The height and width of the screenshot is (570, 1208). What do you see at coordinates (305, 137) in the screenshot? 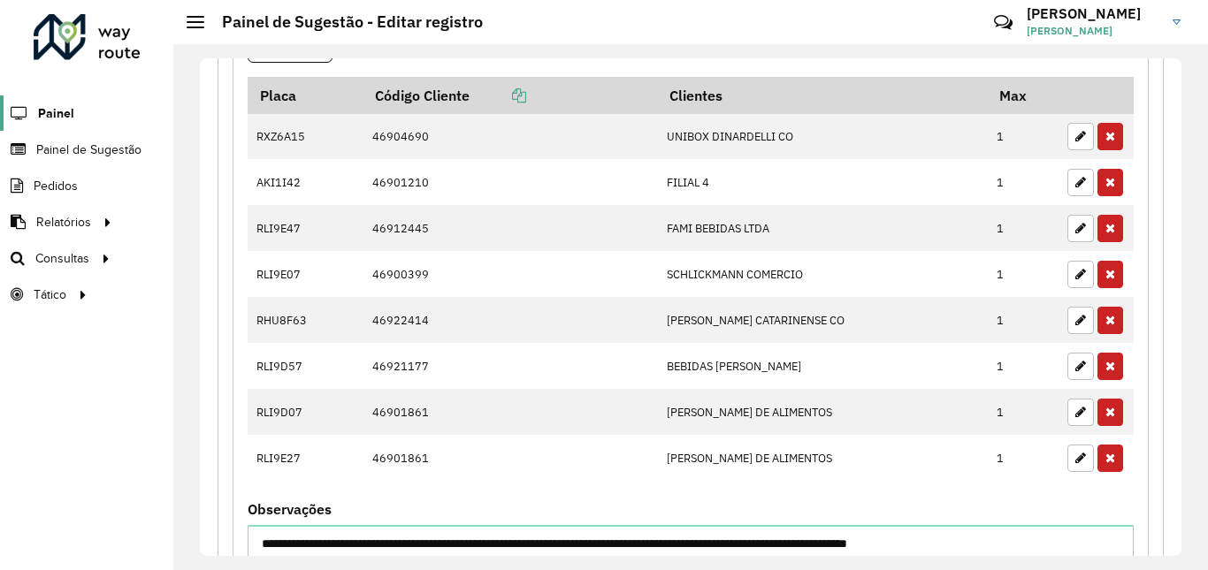
I see `td: RXZ6A15` at bounding box center [305, 137].